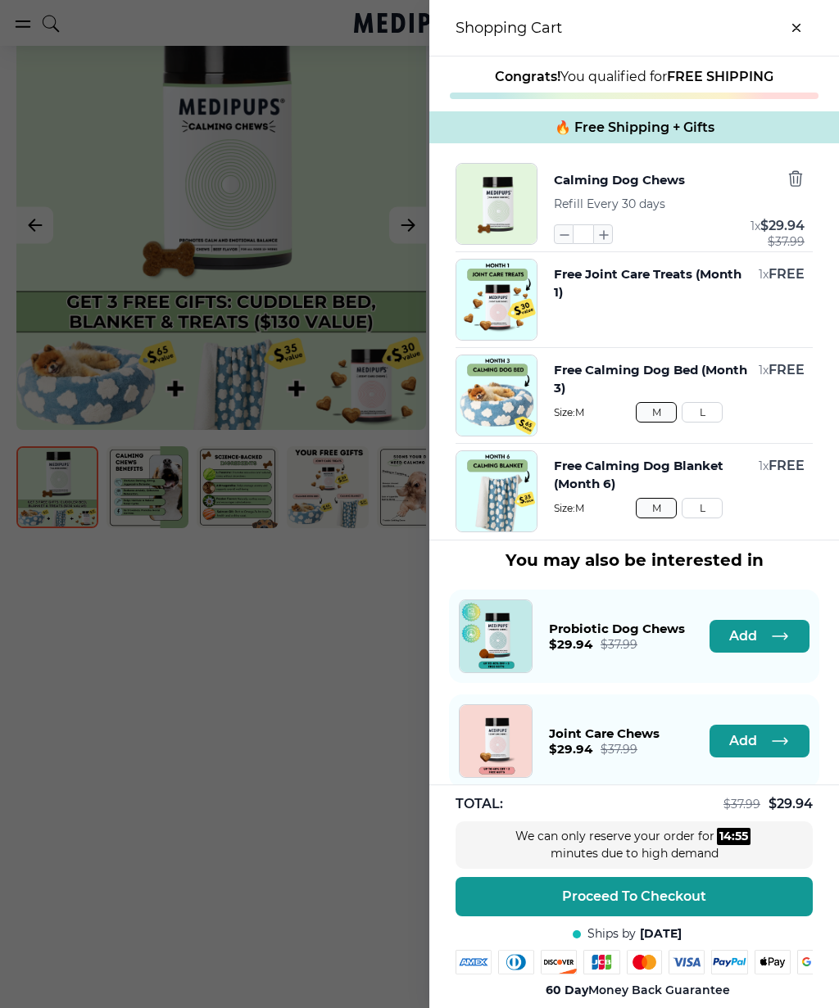 The width and height of the screenshot is (839, 1008). Describe the element at coordinates (634, 897) in the screenshot. I see `span: Proceed To Checkout` at that location.